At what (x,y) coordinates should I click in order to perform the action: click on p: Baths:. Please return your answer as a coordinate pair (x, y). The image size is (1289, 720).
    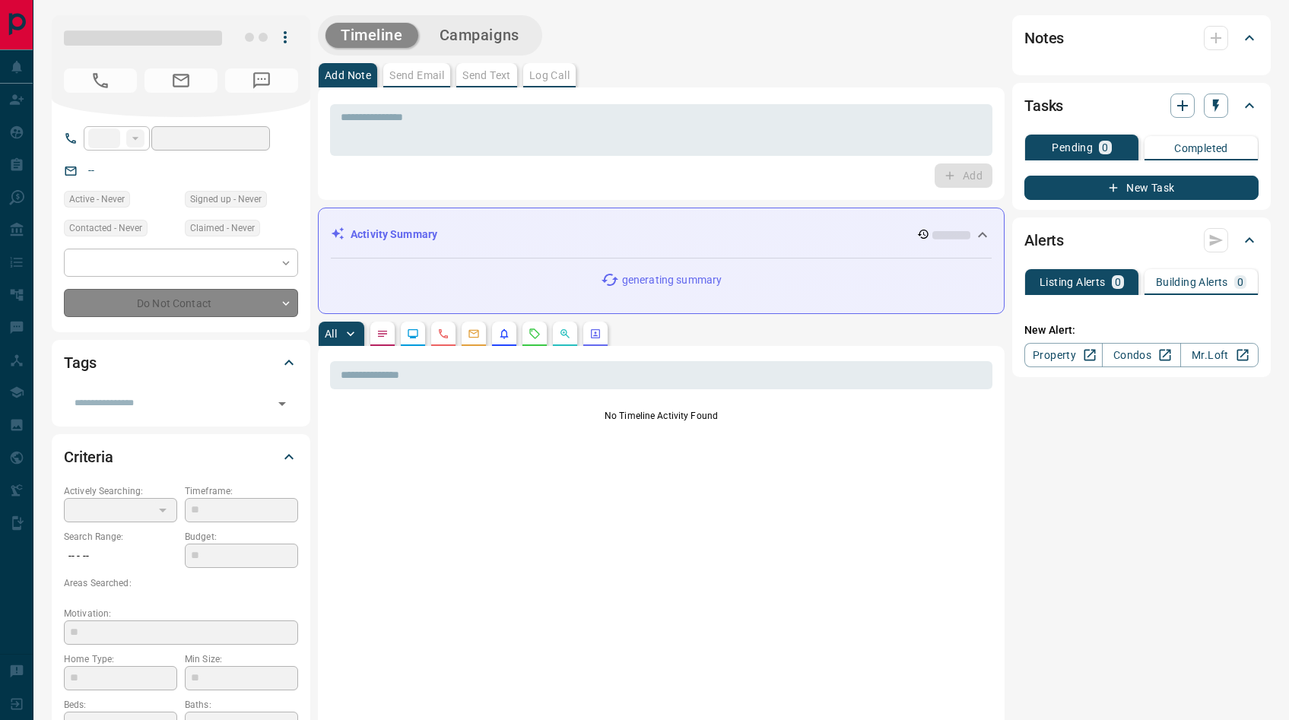
    Looking at the image, I should click on (241, 705).